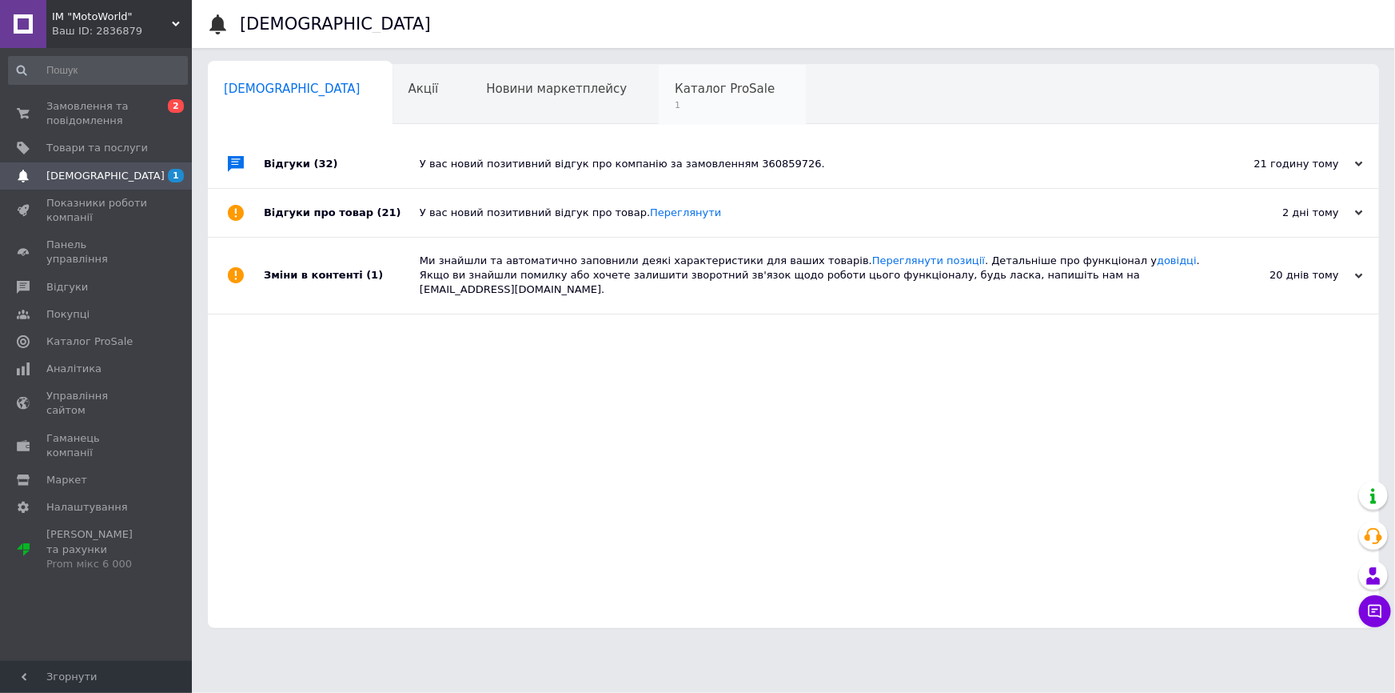  What do you see at coordinates (374, 274) in the screenshot?
I see `span: (1)` at bounding box center [374, 274].